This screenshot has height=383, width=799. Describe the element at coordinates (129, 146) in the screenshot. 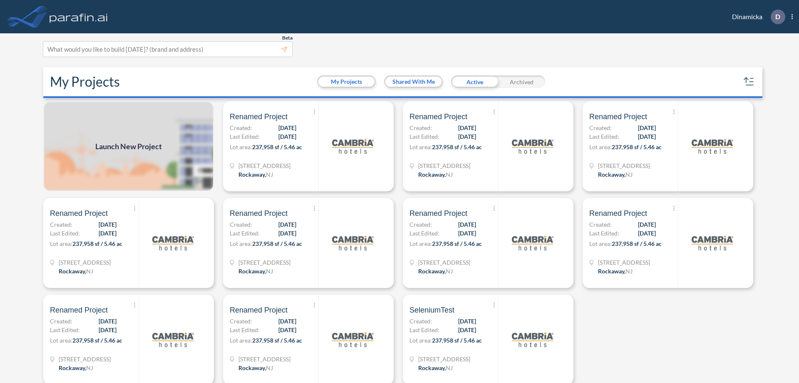

I see `img: add` at that location.